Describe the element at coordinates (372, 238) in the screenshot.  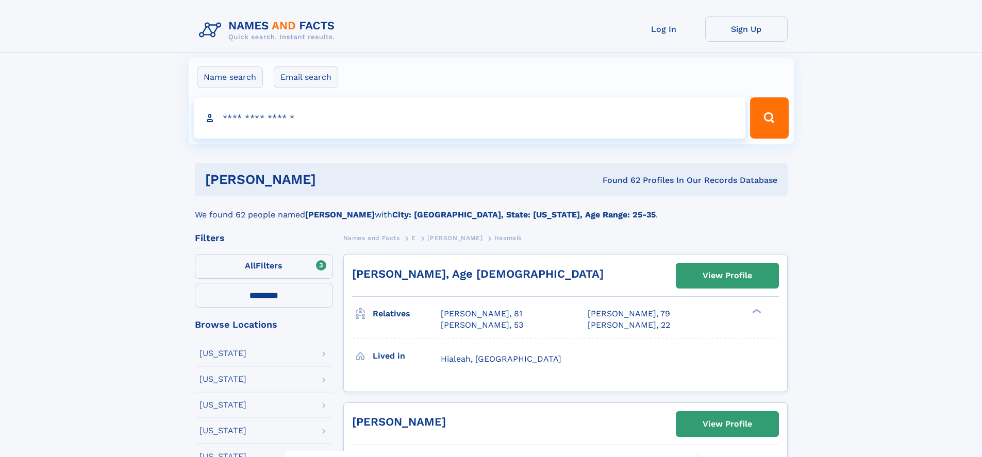
I see `a: Names and Facts` at that location.